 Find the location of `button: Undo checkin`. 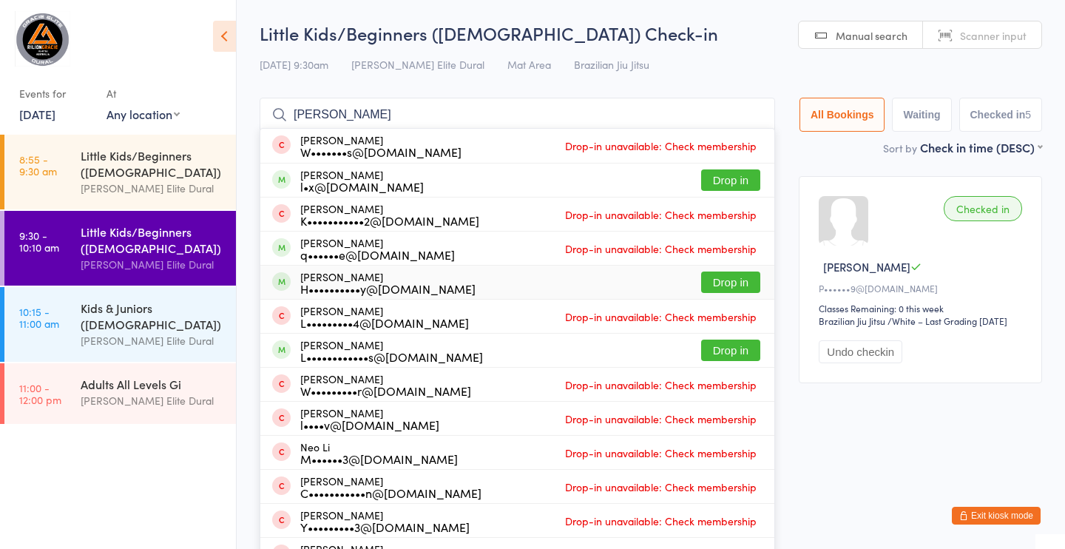

button: Undo checkin is located at coordinates (860, 351).